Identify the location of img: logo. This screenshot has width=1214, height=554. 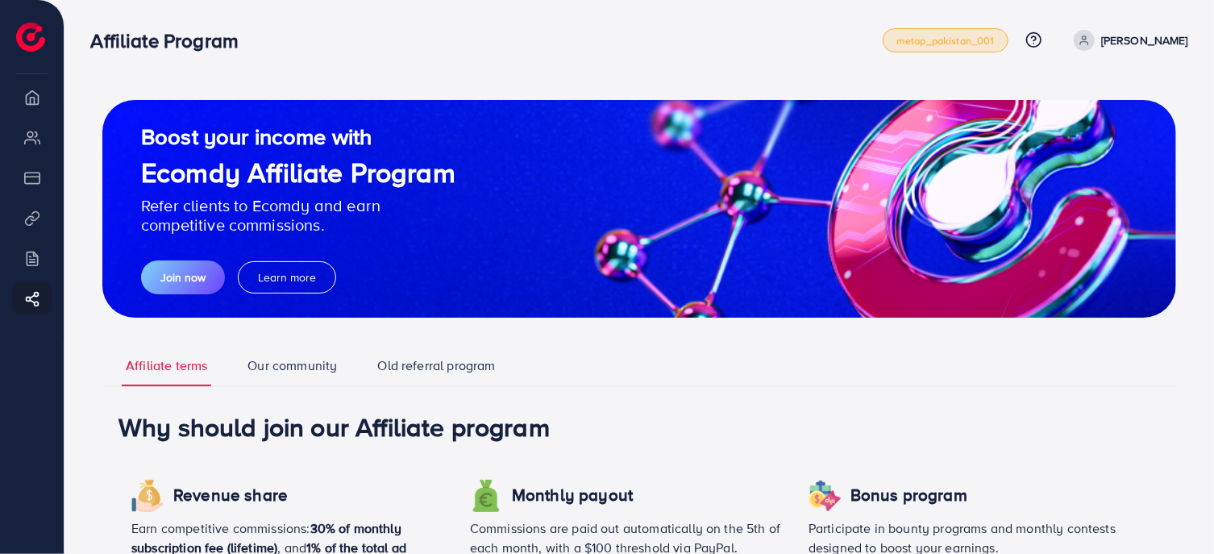
(31, 37).